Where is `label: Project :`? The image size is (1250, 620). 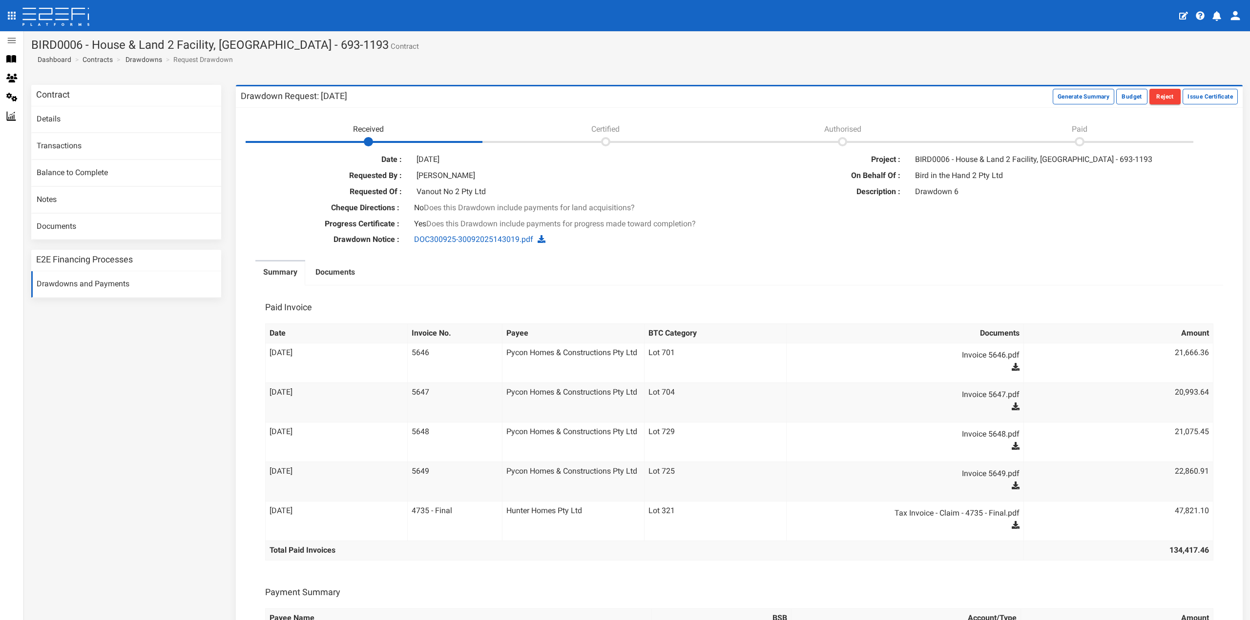 label: Project : is located at coordinates (827, 160).